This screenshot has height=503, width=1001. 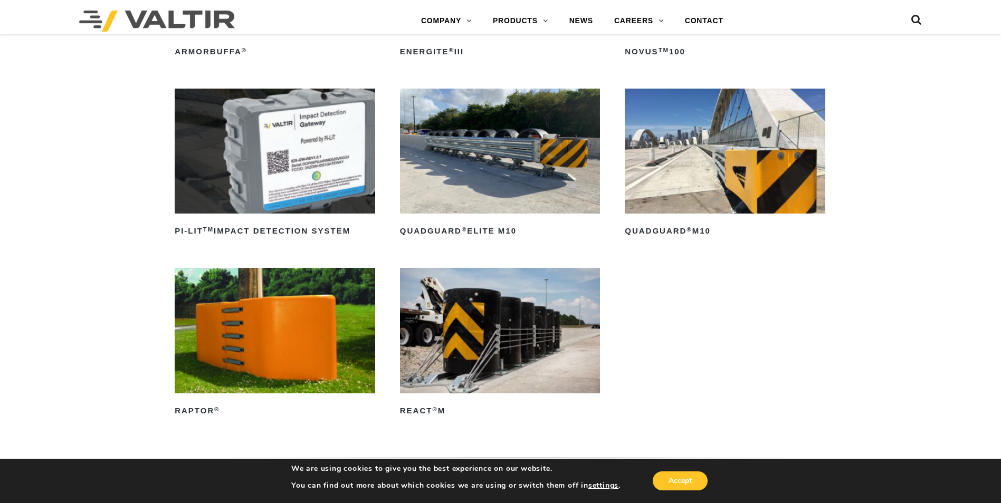 I want to click on a: REACT®M, so click(x=500, y=344).